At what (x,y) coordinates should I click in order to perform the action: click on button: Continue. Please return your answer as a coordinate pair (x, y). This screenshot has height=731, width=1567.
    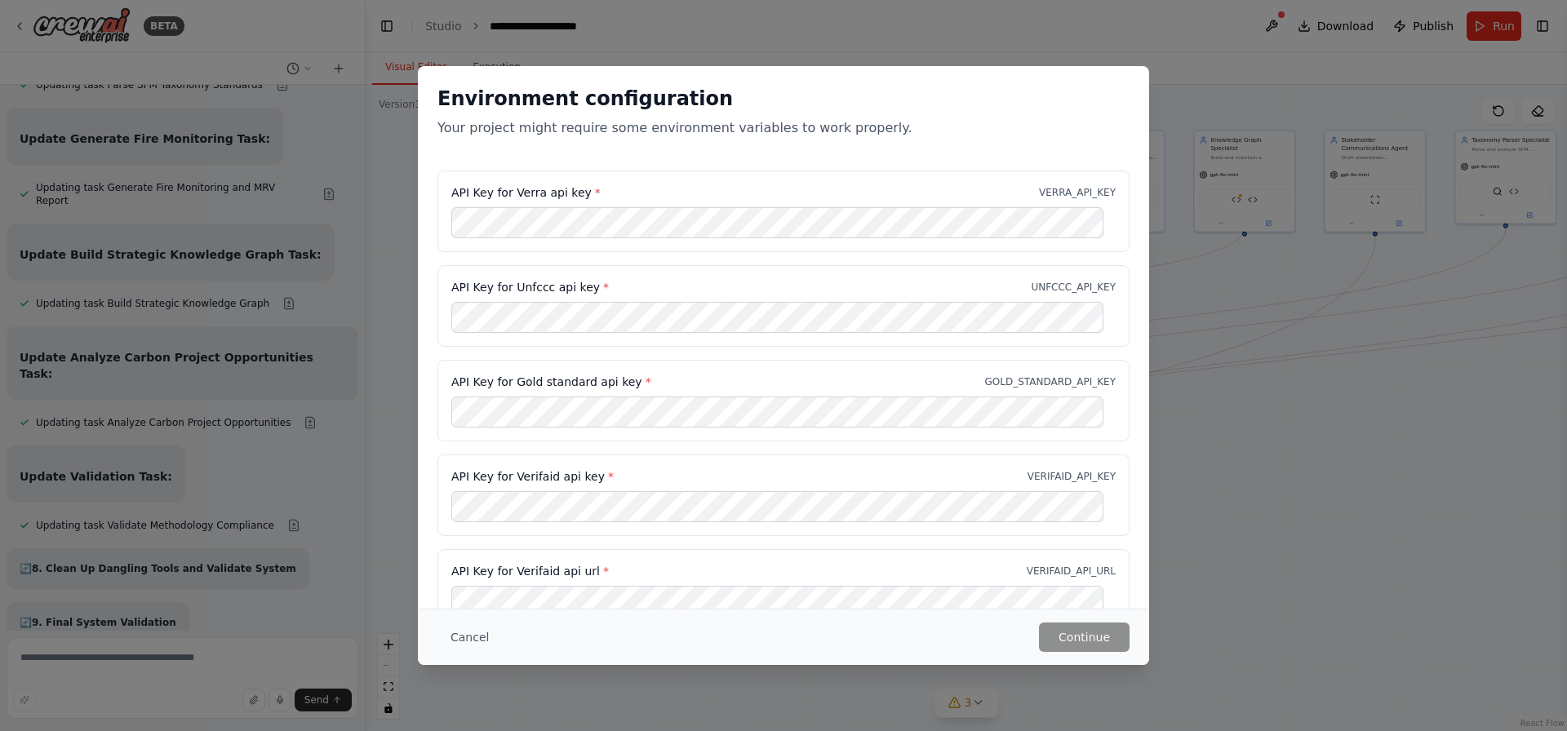
    Looking at the image, I should click on (1084, 637).